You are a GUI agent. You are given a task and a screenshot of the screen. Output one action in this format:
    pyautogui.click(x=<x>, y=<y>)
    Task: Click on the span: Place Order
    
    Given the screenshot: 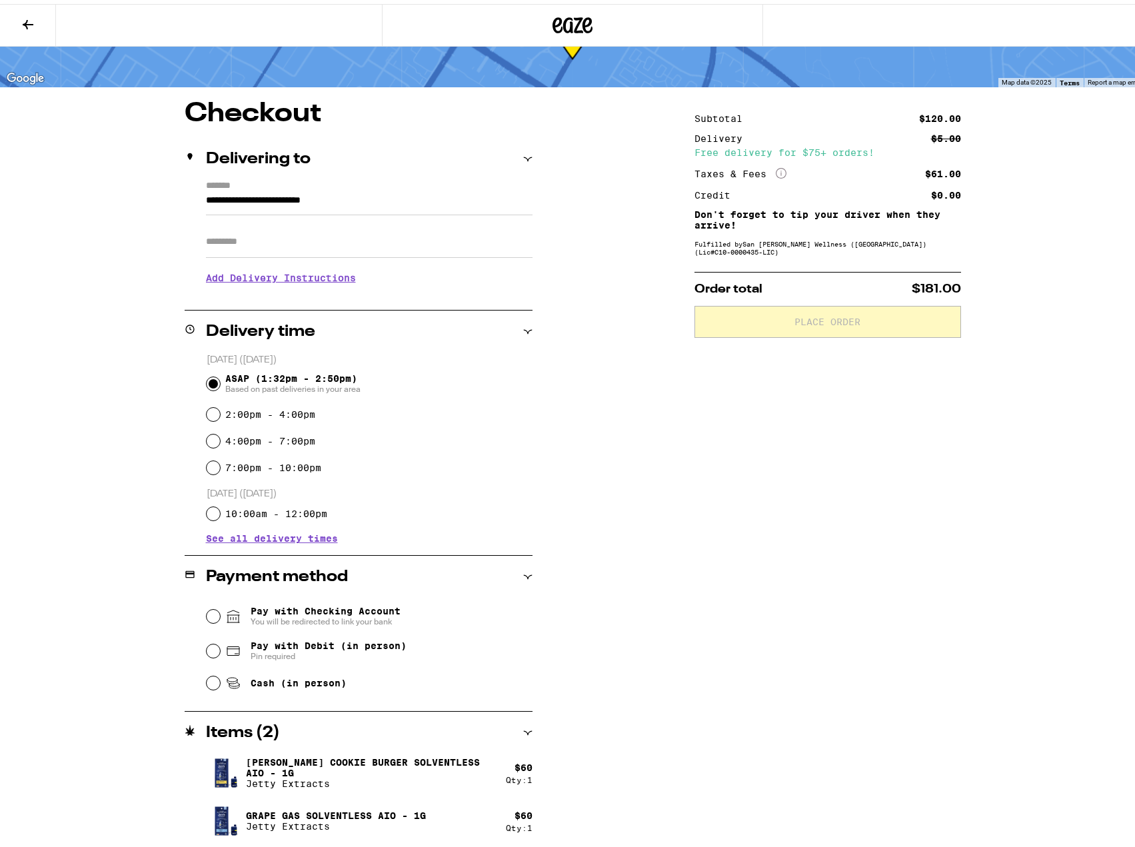 What is the action you would take?
    pyautogui.click(x=827, y=318)
    